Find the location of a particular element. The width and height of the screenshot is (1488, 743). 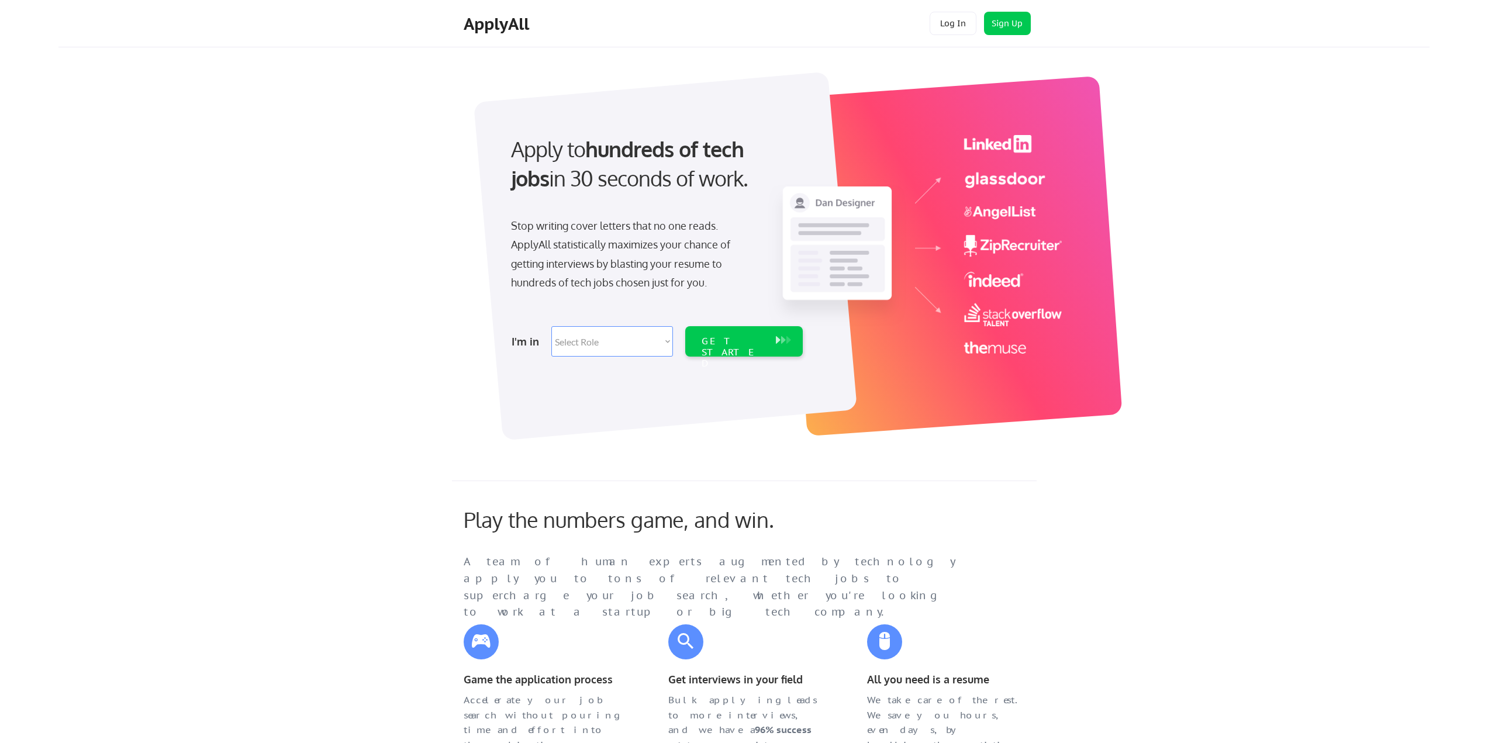

button: Sign Up is located at coordinates (1008, 23).